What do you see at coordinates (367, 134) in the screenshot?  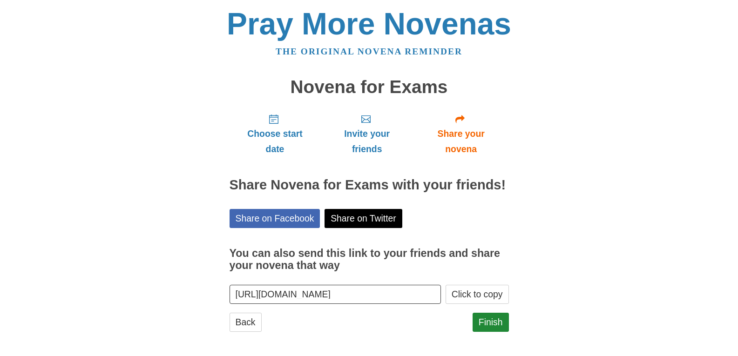 I see `a: Invite your friends` at bounding box center [367, 134].